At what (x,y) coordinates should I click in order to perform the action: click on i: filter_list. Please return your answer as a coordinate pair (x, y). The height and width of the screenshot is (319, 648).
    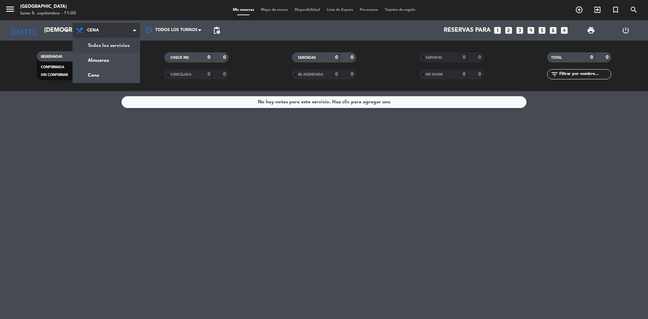
    Looking at the image, I should click on (555, 74).